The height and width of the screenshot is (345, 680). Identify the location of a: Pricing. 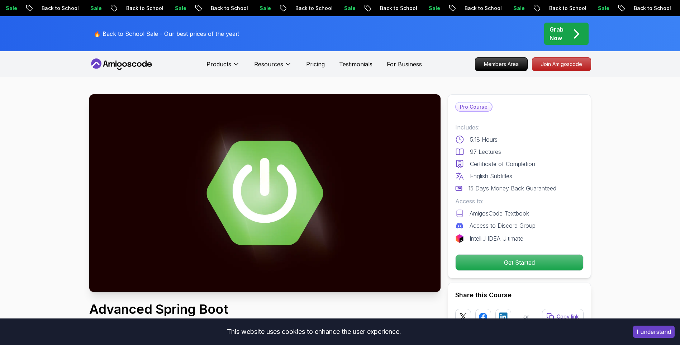
(316, 64).